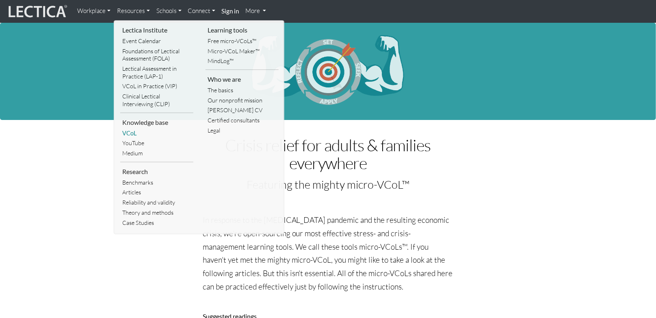  What do you see at coordinates (157, 202) in the screenshot?
I see `a: Reliability and validity` at bounding box center [157, 202].